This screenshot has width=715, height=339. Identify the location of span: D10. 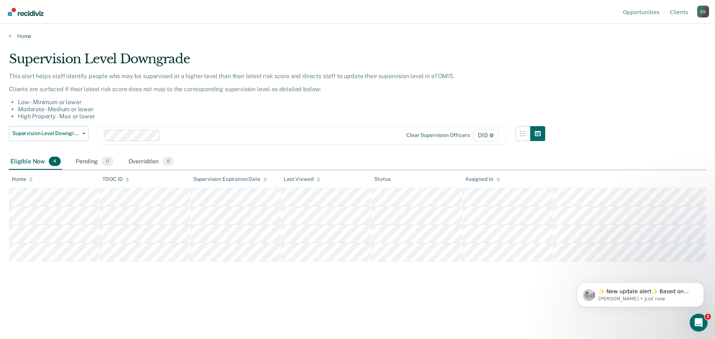
(486, 136).